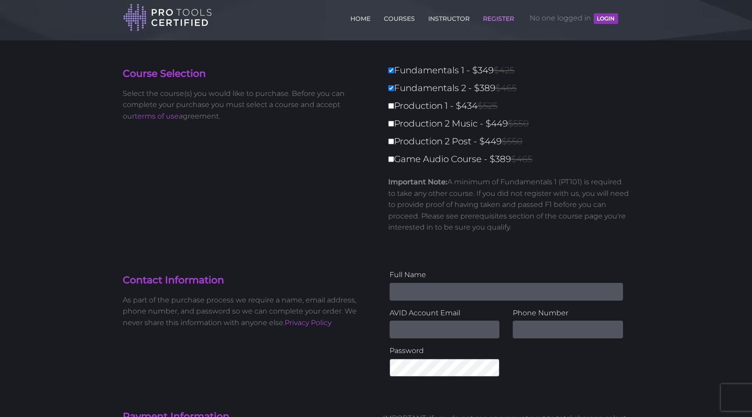 This screenshot has height=417, width=752. Describe the element at coordinates (448, 17) in the screenshot. I see `a: INSTRUCTOR` at that location.